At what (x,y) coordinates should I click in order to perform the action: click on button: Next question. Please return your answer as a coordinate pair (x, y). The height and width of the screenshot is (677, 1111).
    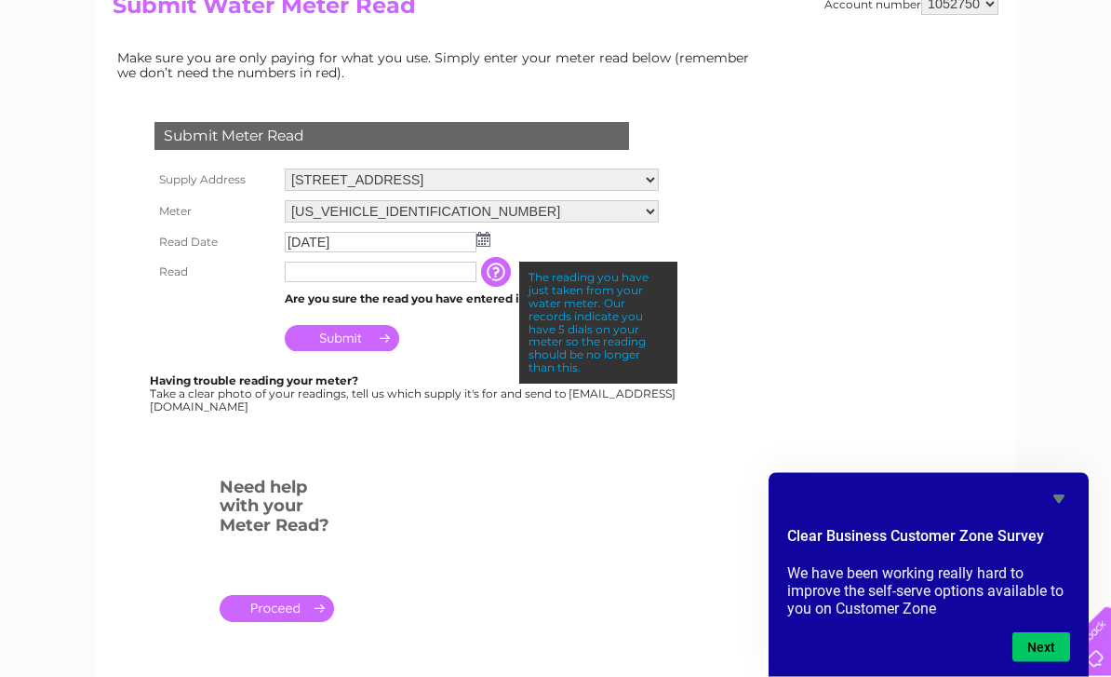
    Looking at the image, I should click on (1042, 647).